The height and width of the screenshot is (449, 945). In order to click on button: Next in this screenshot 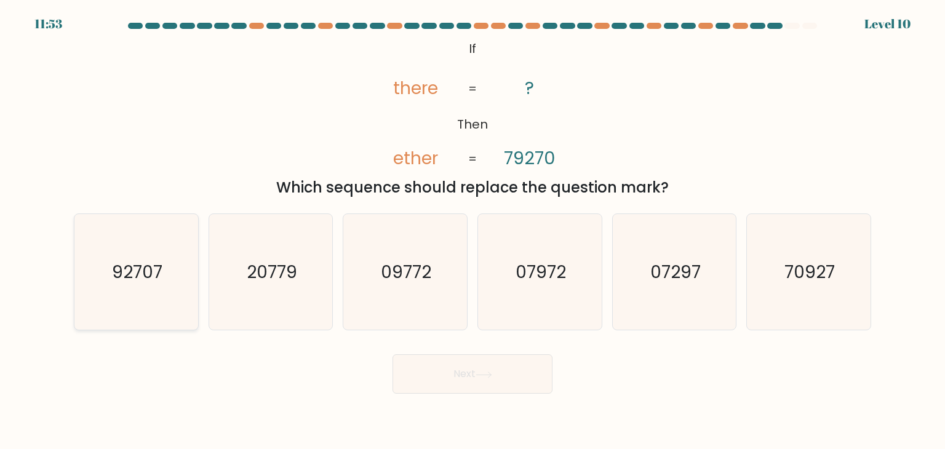, I will do `click(472, 374)`.